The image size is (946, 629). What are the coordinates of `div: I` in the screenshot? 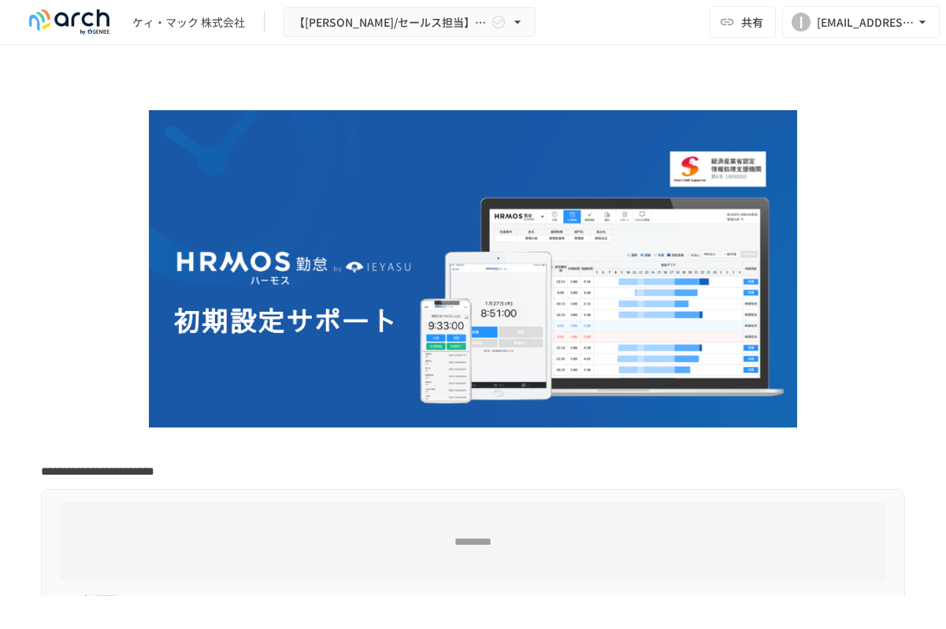 It's located at (801, 22).